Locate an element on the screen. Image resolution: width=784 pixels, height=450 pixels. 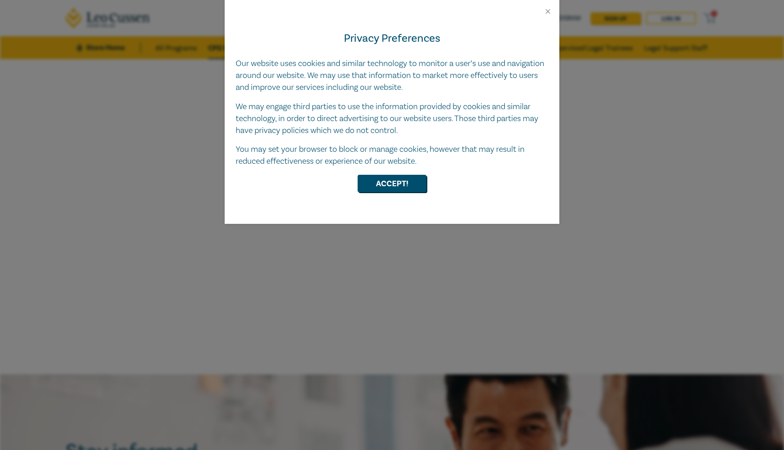
h4: Privacy Preferences is located at coordinates (392, 39).